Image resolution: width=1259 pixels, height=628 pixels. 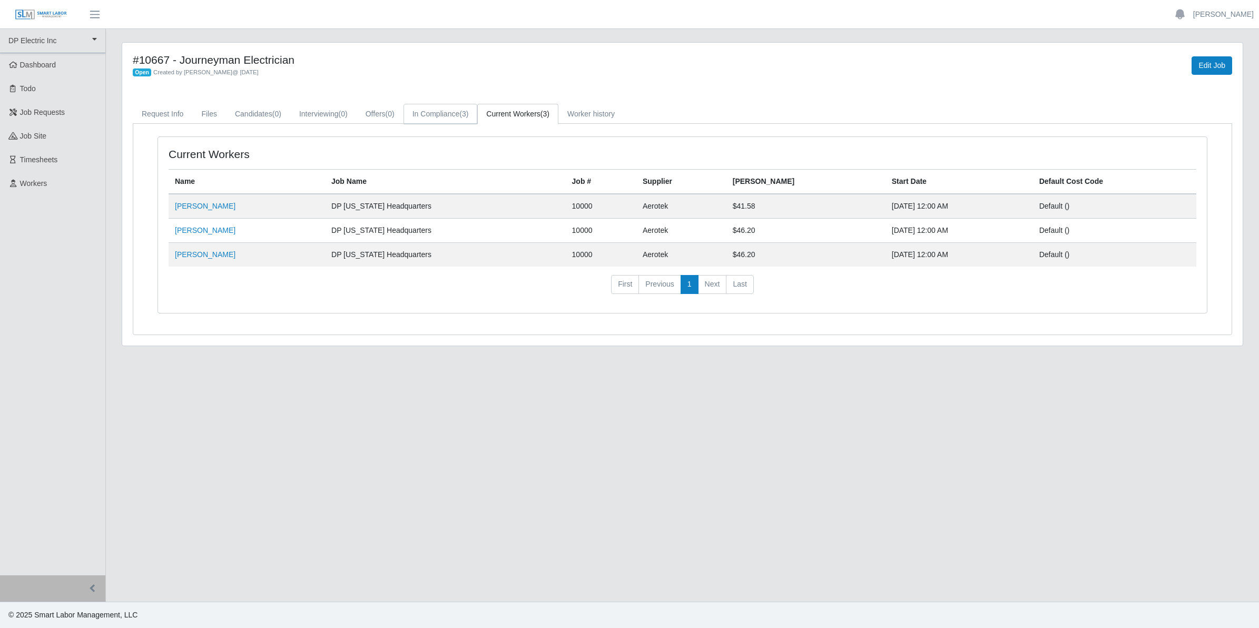 I want to click on span: Open, so click(x=142, y=73).